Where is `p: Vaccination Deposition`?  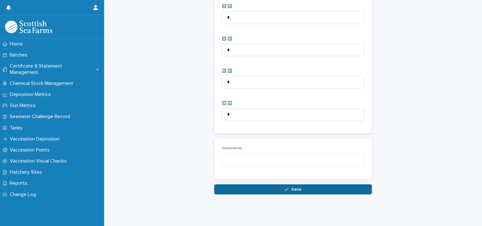
p: Vaccination Deposition is located at coordinates (36, 139).